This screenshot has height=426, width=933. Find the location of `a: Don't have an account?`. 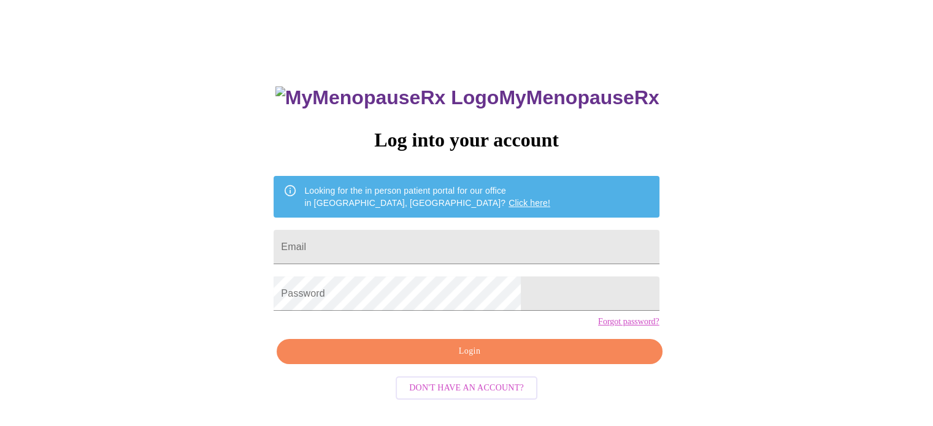

a: Don't have an account? is located at coordinates (466, 387).